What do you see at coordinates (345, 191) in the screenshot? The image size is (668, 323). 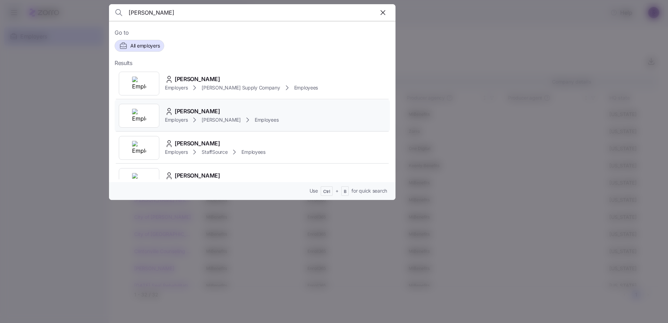 I see `span: B` at bounding box center [345, 191].